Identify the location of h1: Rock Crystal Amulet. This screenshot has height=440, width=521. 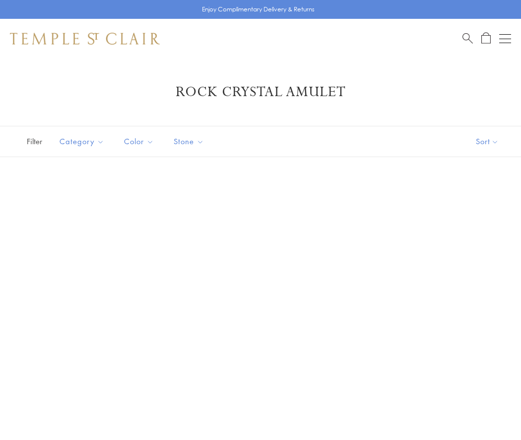
(260, 92).